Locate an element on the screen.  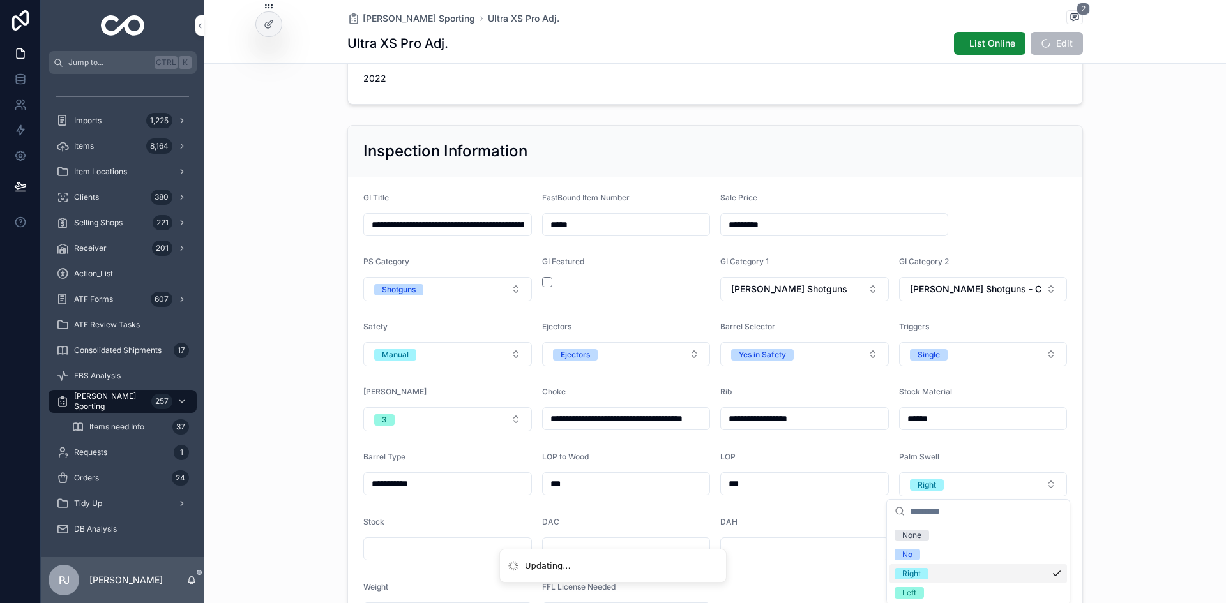
div: 24 is located at coordinates (180, 478).